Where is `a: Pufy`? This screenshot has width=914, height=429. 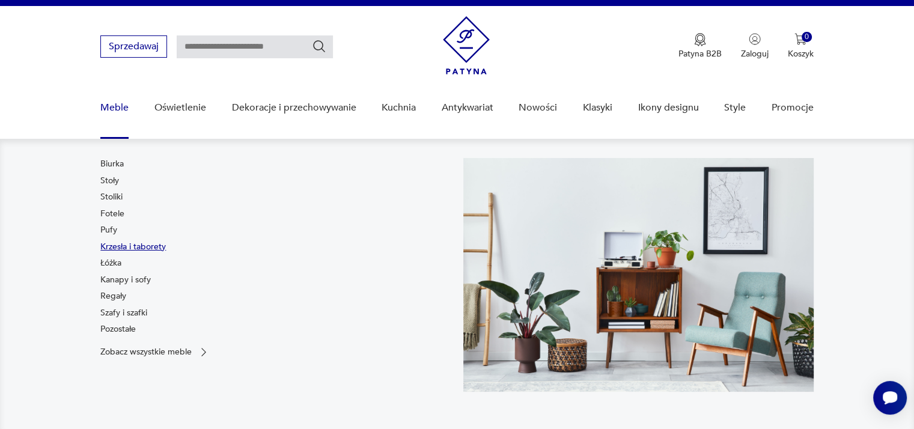
a: Pufy is located at coordinates (109, 230).